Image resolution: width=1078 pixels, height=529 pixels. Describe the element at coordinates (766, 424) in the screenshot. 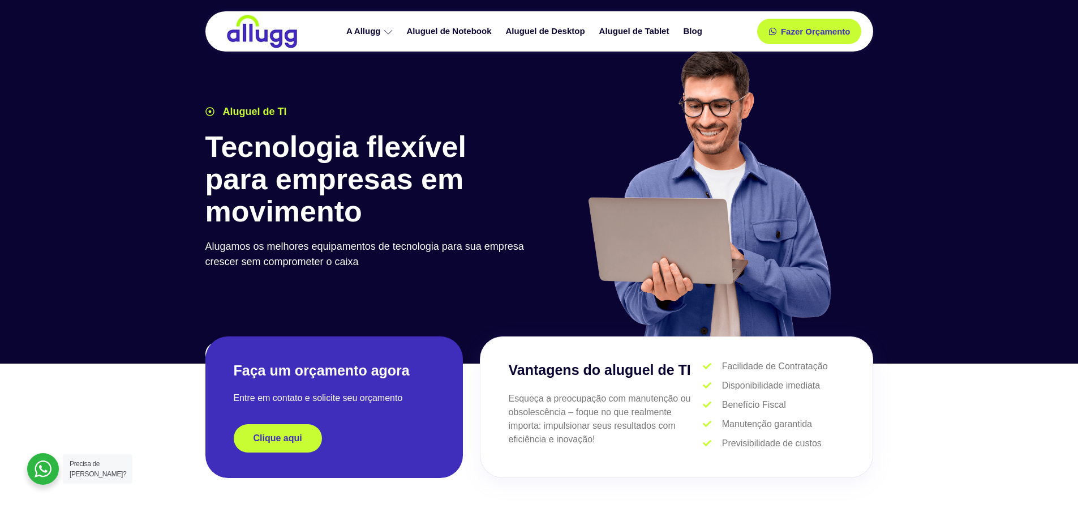

I see `span: Manutenção garantida` at that location.